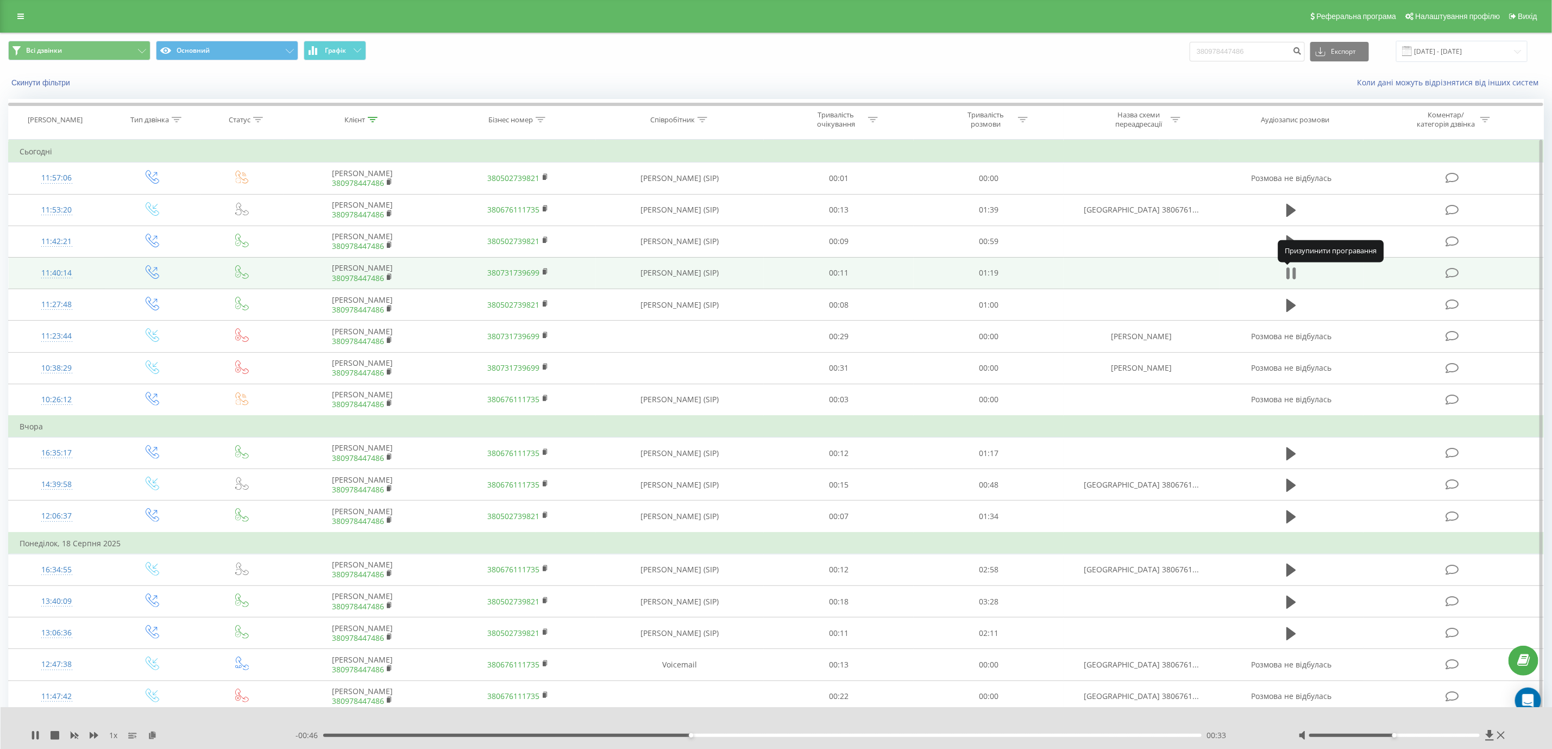  What do you see at coordinates (57, 484) in the screenshot?
I see `div: 14:39:58` at bounding box center [57, 484].